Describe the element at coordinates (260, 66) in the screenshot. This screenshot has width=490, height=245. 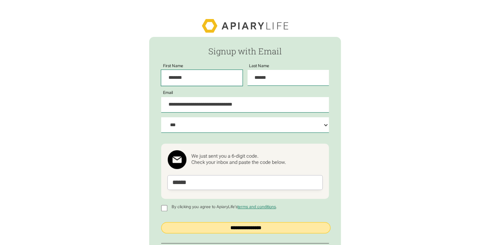
I see `label: Last Name` at that location.